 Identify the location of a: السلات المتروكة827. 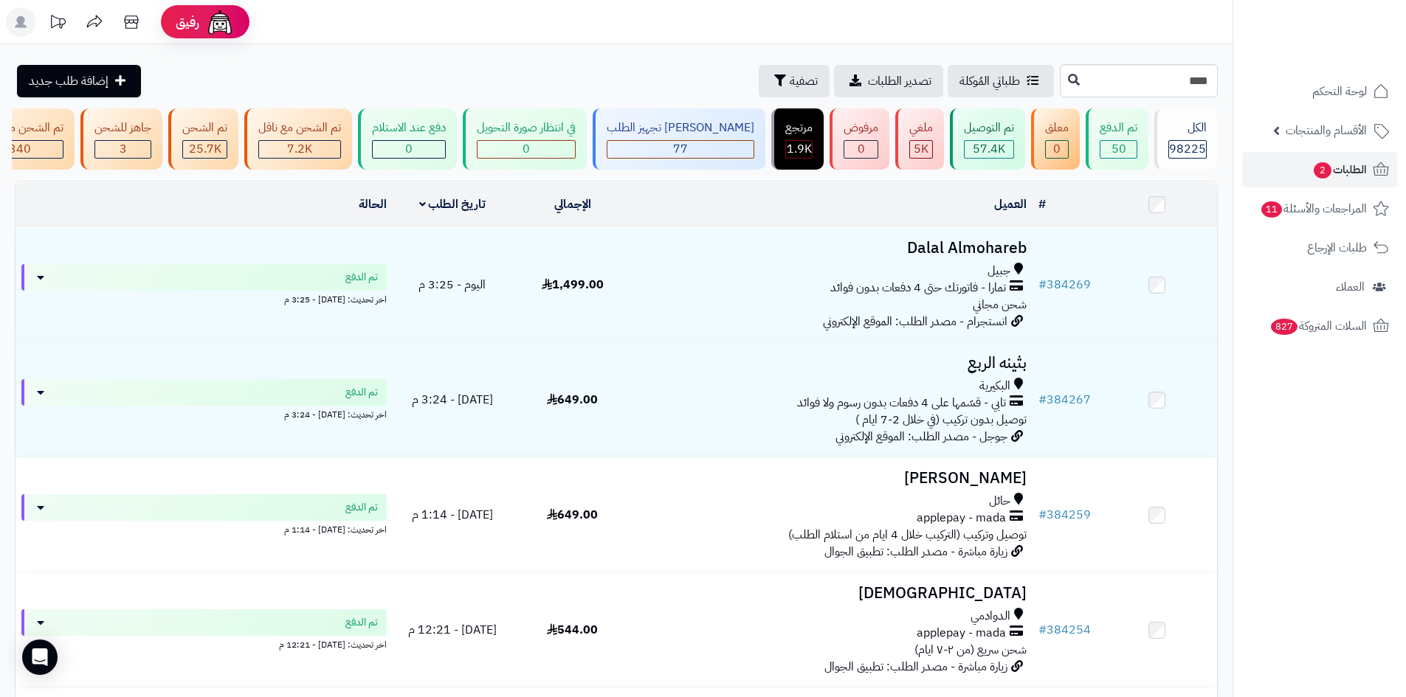
(1320, 326).